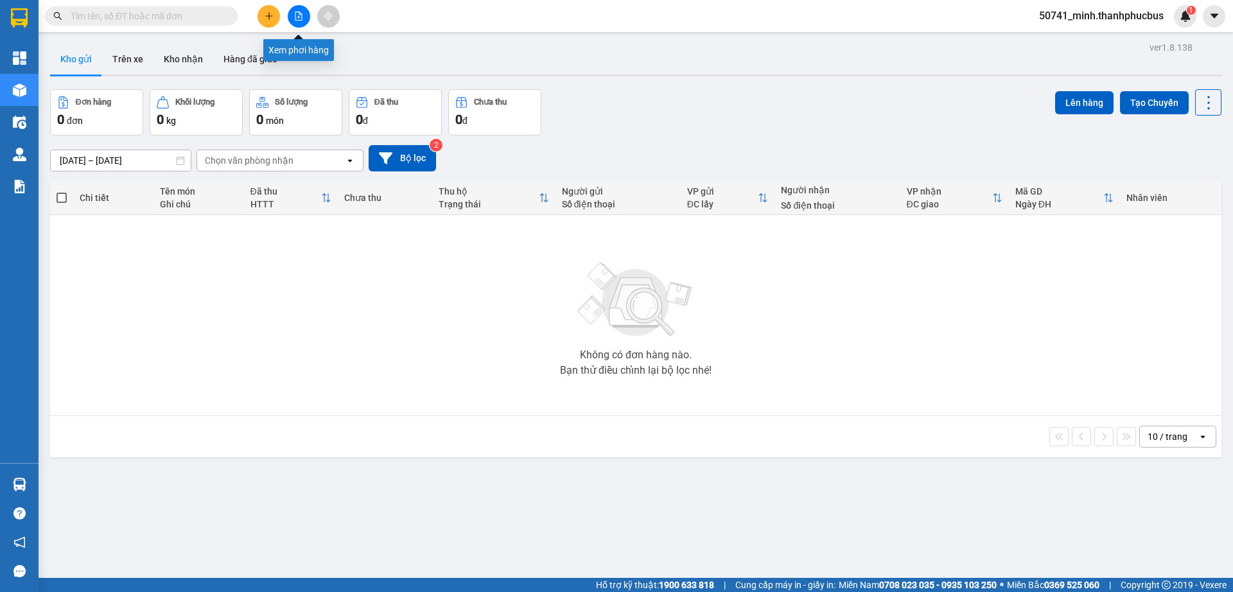 The image size is (1233, 592). What do you see at coordinates (1053, 585) in the screenshot?
I see `span: Miền Bắc` at bounding box center [1053, 585].